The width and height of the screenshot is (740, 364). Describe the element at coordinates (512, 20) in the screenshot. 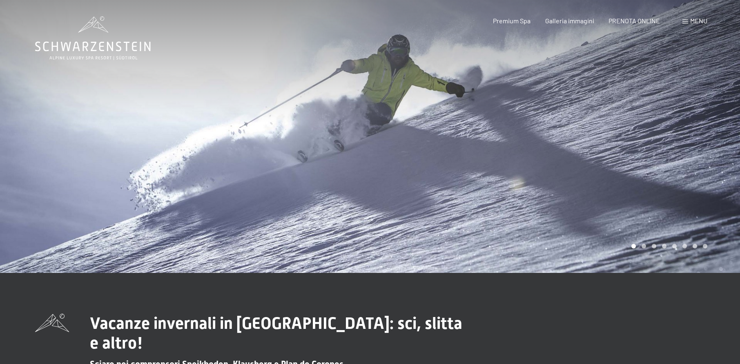

I see `a: Premium Spa` at that location.